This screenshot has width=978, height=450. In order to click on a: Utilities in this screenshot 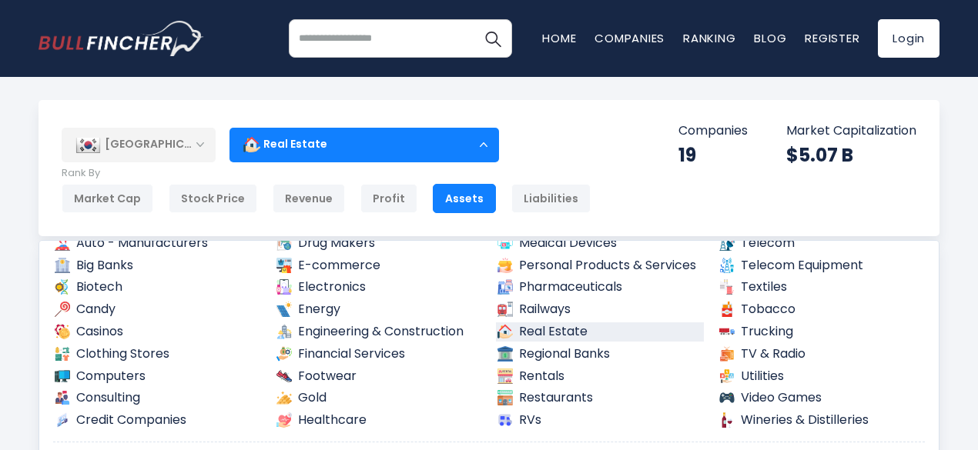, I will do `click(821, 376)`.